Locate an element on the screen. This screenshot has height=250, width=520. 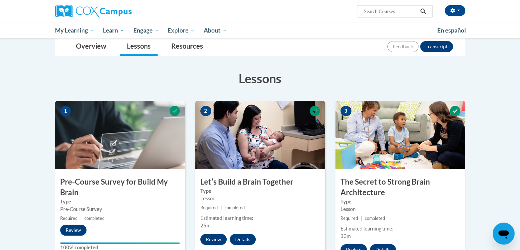
h3: The Secret to Strong Brain Architecture is located at coordinates (401, 187).